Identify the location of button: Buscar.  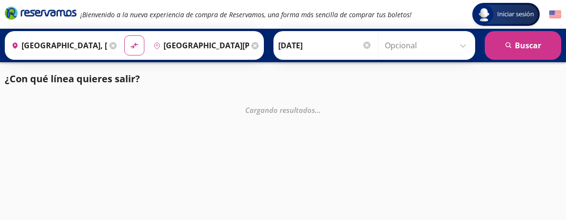
(523, 45).